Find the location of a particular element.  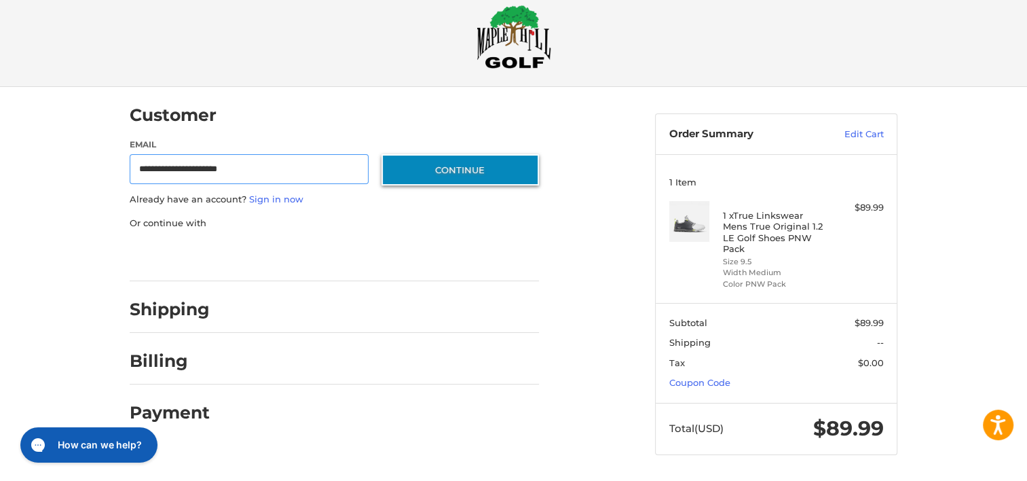

span: Subtotal is located at coordinates (689, 323).